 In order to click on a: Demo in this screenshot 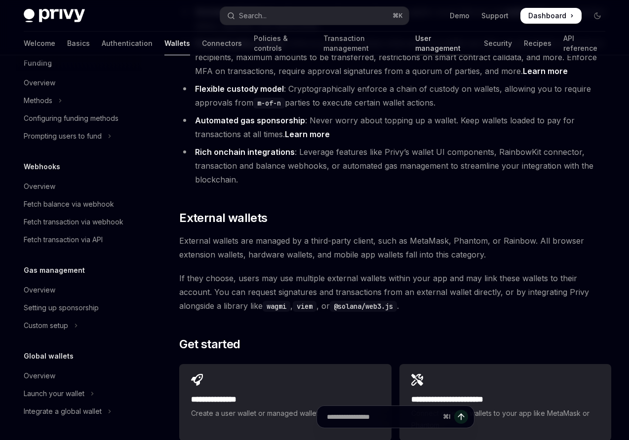, I will do `click(459, 16)`.